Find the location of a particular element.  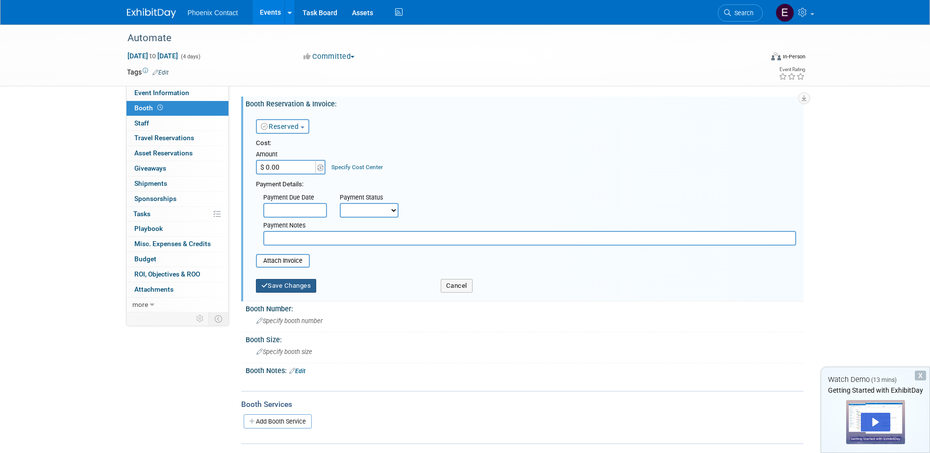

span: Tasks is located at coordinates (142, 214).